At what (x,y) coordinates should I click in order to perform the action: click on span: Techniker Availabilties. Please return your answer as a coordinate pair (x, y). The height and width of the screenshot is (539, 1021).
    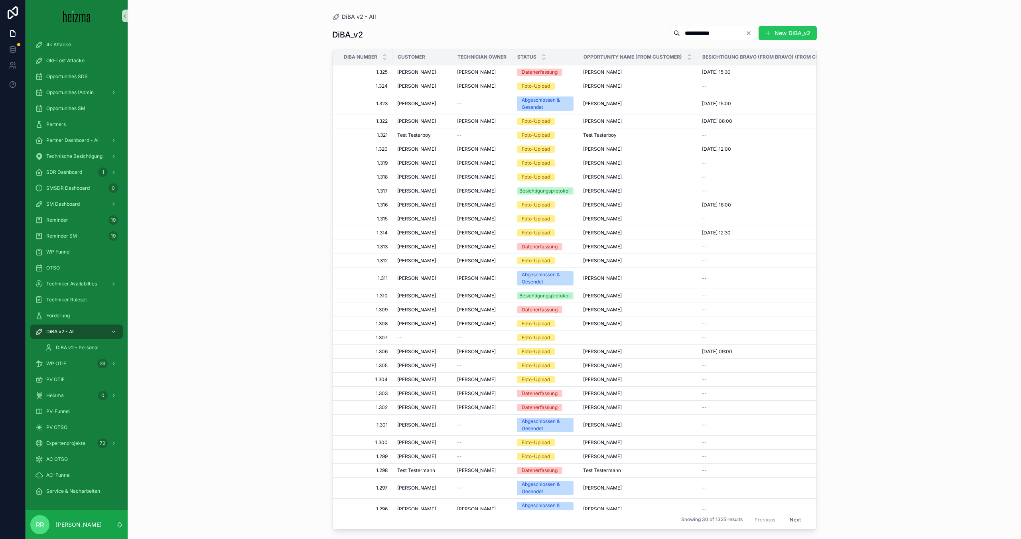
    Looking at the image, I should click on (71, 284).